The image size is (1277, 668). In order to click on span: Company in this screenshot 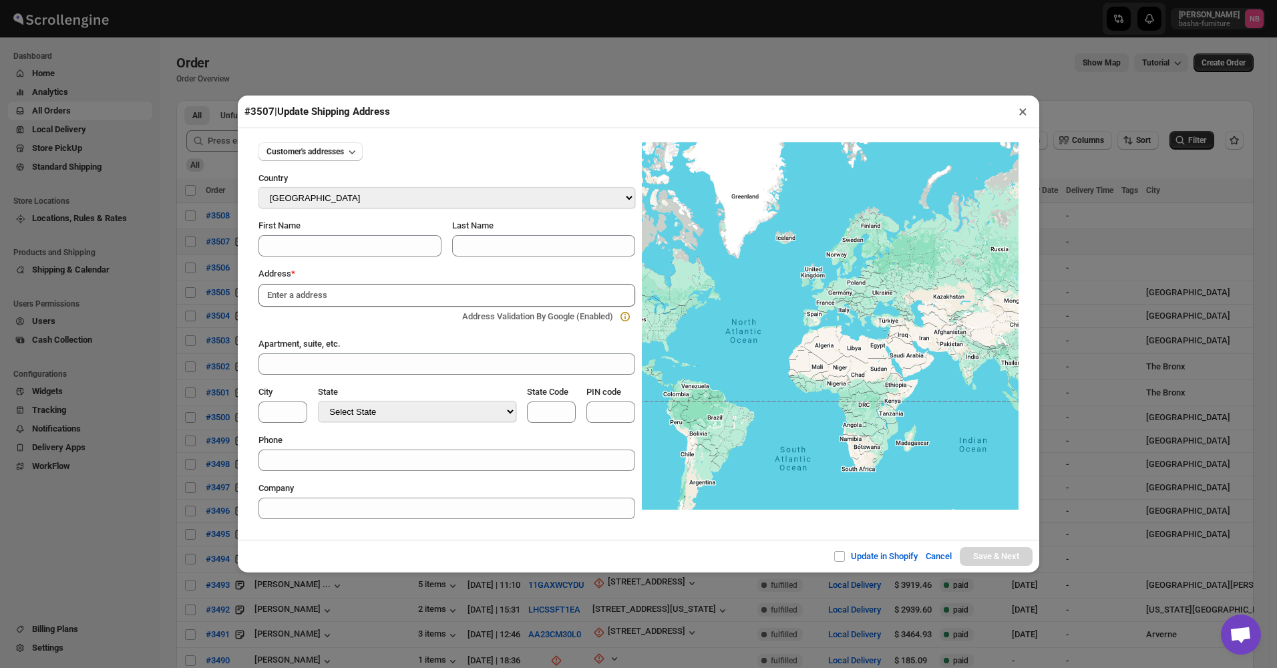, I will do `click(276, 488)`.